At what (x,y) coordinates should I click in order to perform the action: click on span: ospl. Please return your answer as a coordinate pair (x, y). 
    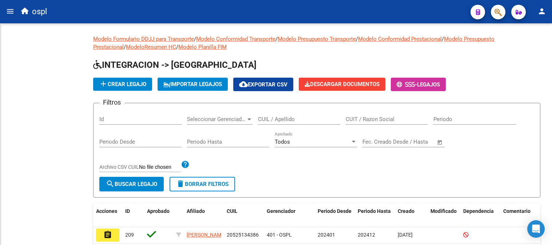
    Looking at the image, I should click on (39, 12).